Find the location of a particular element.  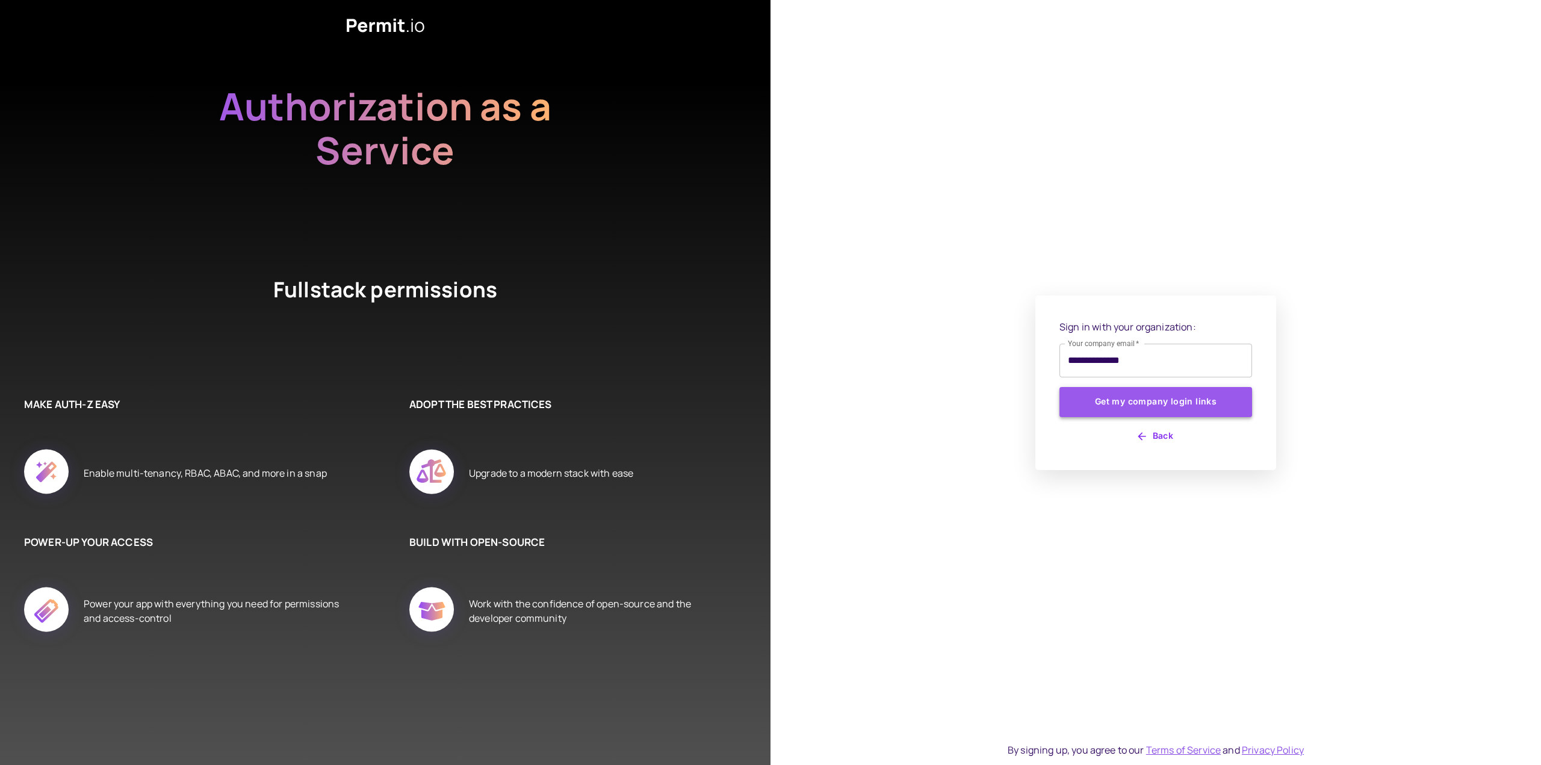

div: Work with the confidence of open-source and the developer community is located at coordinates (601, 611).